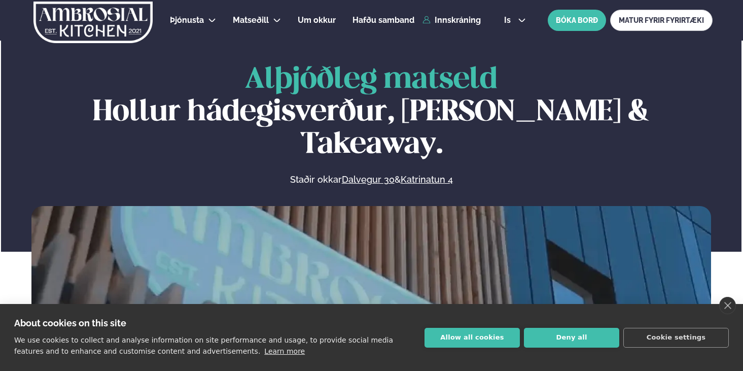 The width and height of the screenshot is (743, 371). What do you see at coordinates (250, 20) in the screenshot?
I see `a: Matseðill` at bounding box center [250, 20].